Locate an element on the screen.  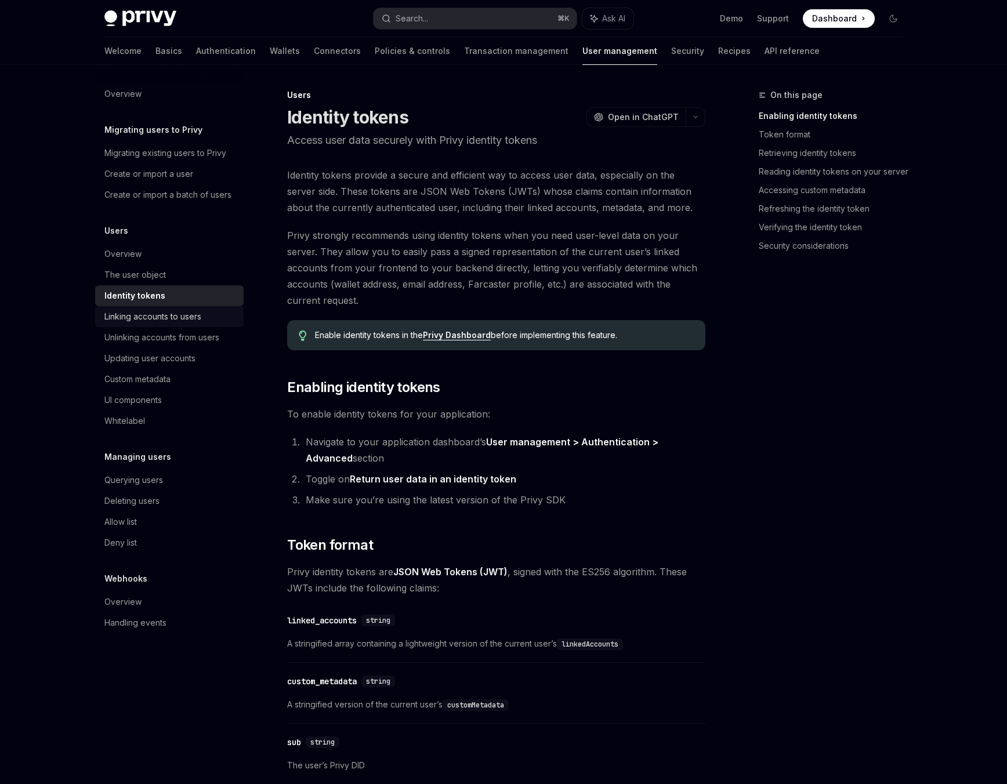
a: Create or import a batch of users is located at coordinates (169, 195).